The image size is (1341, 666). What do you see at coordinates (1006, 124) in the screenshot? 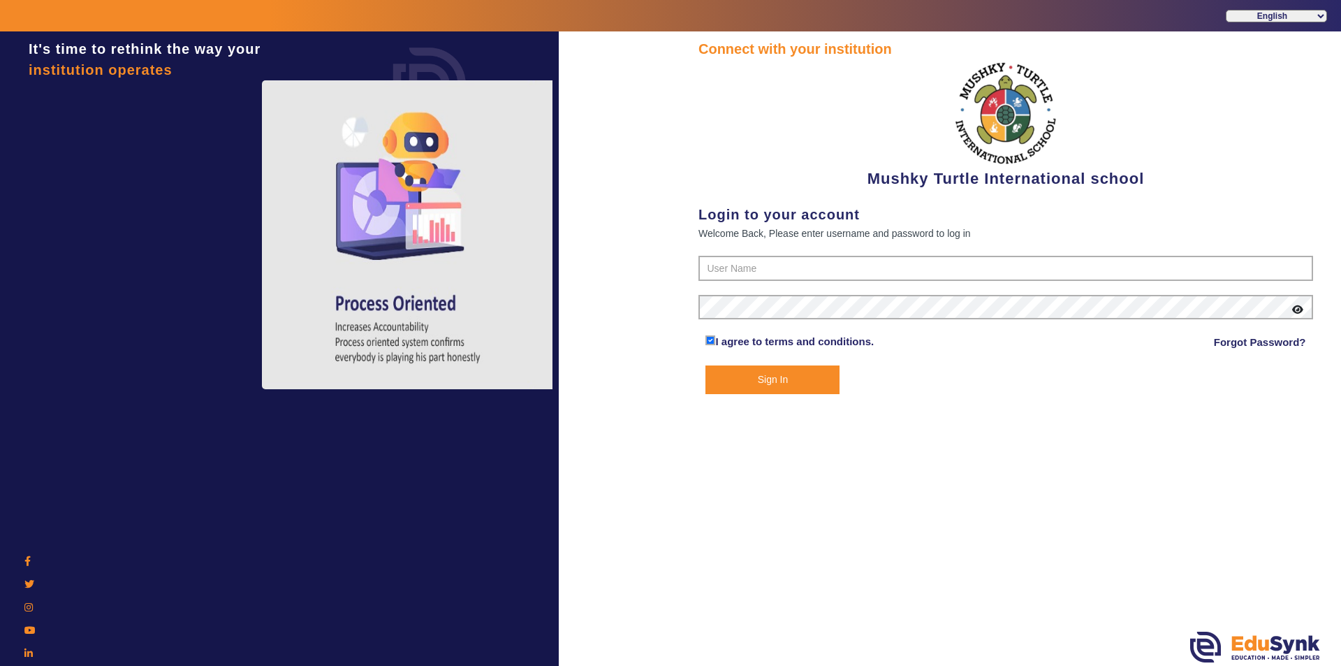
I see `div: Mushky Turtle International school` at bounding box center [1006, 124].